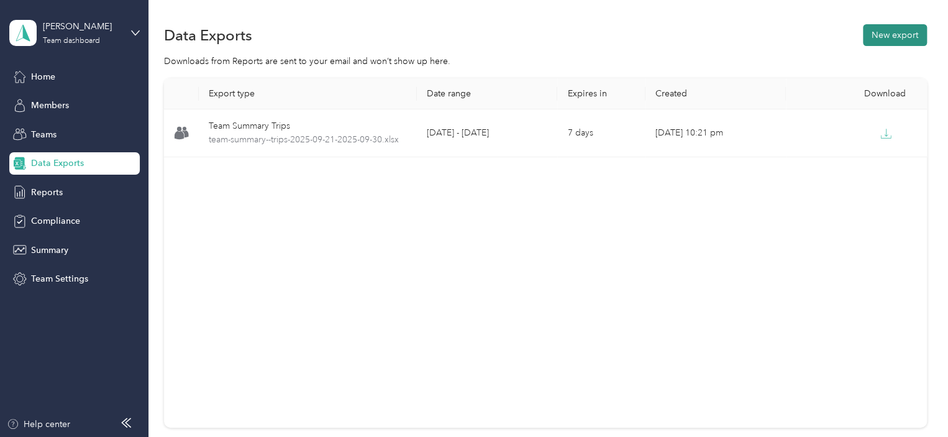 The width and height of the screenshot is (948, 437). What do you see at coordinates (43, 134) in the screenshot?
I see `span: Teams` at bounding box center [43, 134].